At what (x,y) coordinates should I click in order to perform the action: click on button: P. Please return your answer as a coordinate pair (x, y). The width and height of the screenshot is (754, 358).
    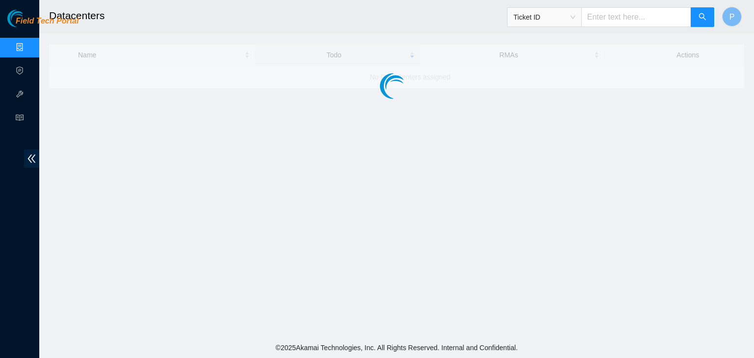
    Looking at the image, I should click on (732, 17).